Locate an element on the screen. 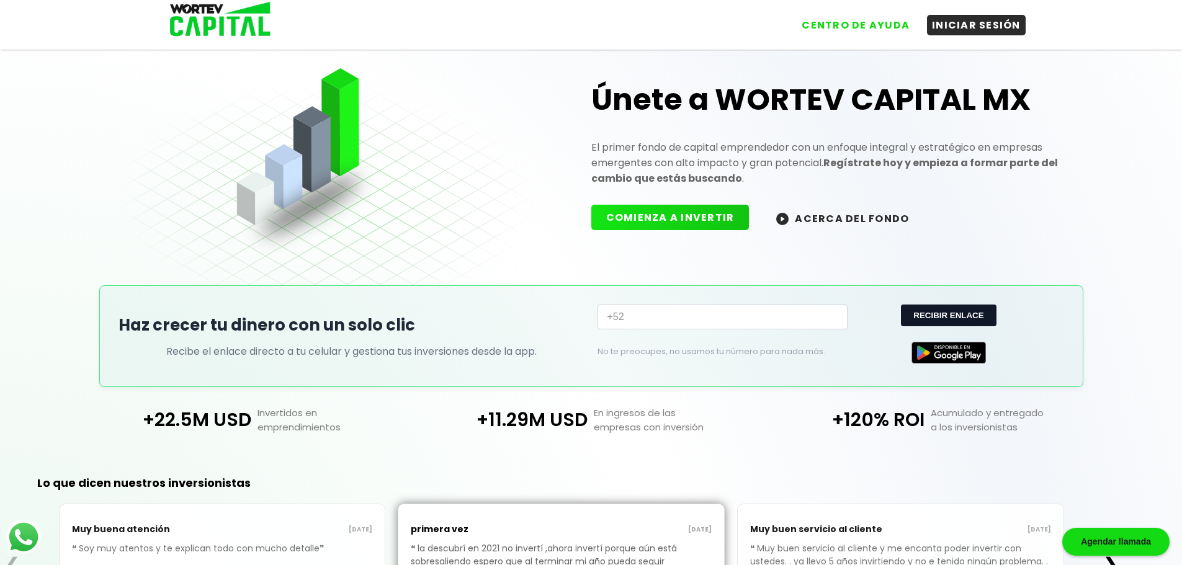 This screenshot has height=565, width=1182. div: Agendar llamada is located at coordinates (1116, 542).